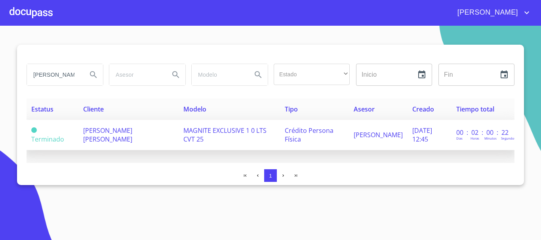  Describe the element at coordinates (291, 109) in the screenshot. I see `span: Tipo` at that location.